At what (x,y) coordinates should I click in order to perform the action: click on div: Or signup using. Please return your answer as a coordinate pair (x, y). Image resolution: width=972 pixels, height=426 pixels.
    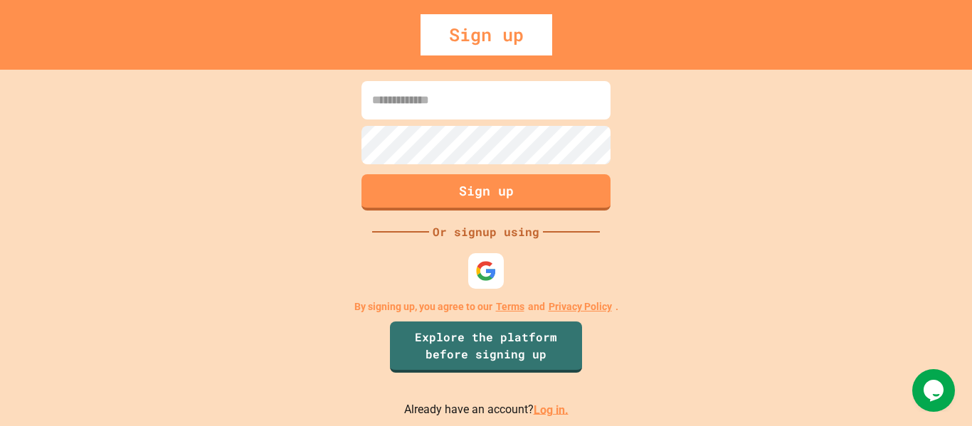
    Looking at the image, I should click on (486, 232).